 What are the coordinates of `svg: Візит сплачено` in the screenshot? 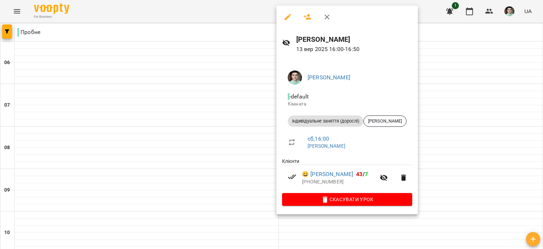 It's located at (292, 176).